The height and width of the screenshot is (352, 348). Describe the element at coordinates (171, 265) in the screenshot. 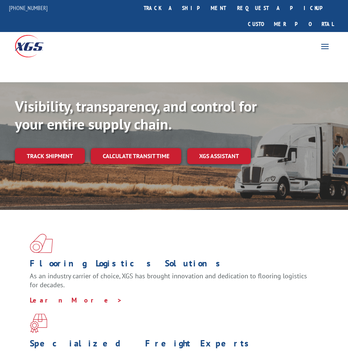

I see `h1: Flooring Logistics Solutions` at that location.